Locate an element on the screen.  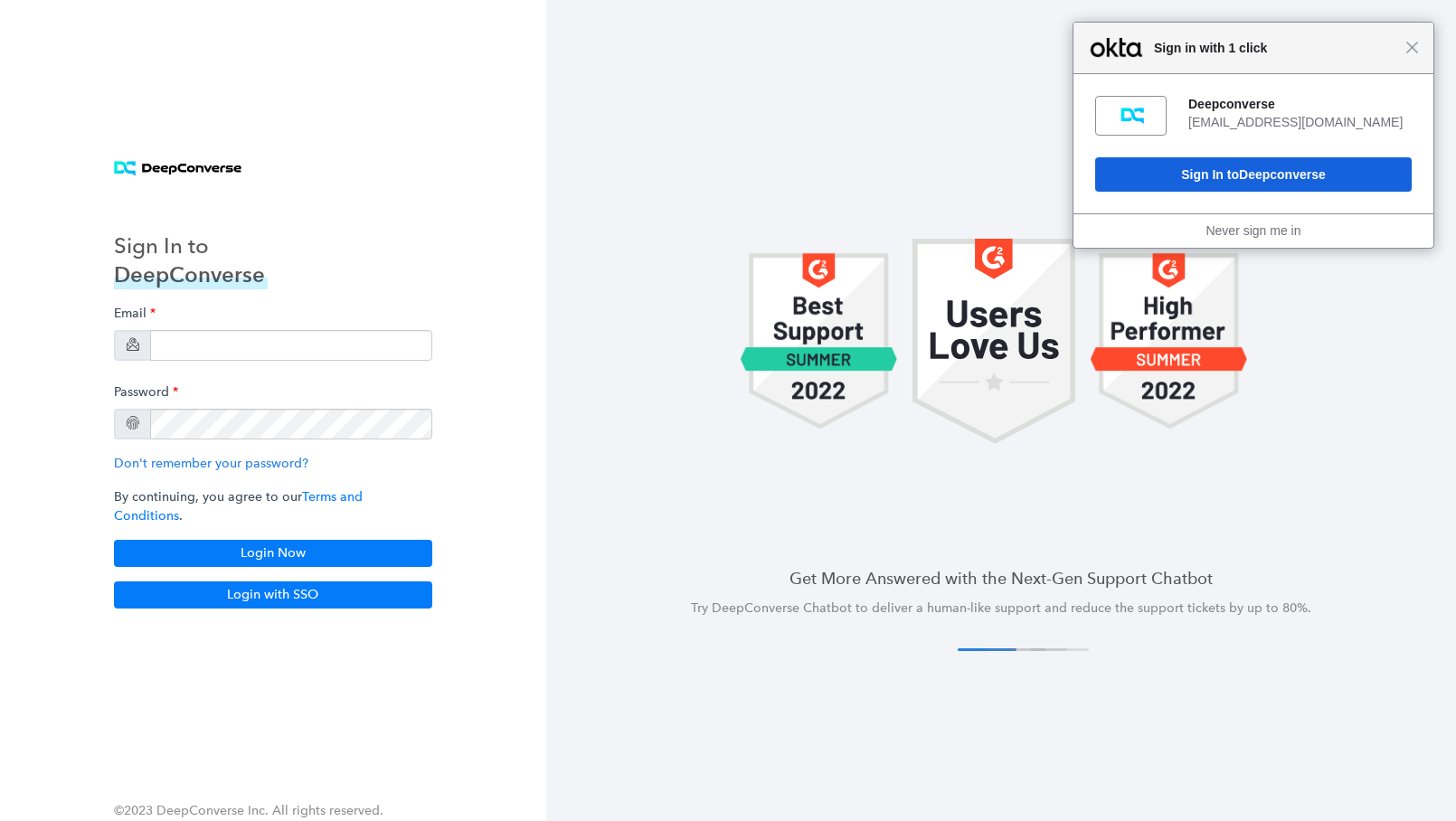
span: Close is located at coordinates (1411, 47).